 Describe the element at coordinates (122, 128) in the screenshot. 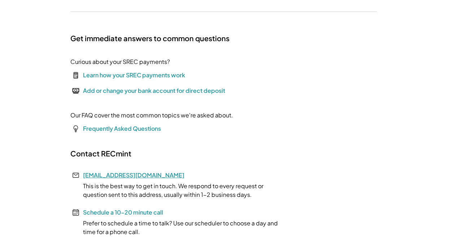

I see `font: Frequently Asked Questions` at that location.